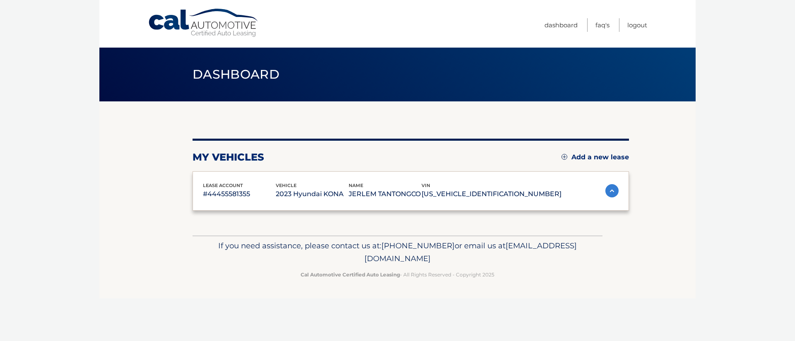 This screenshot has height=341, width=795. Describe the element at coordinates (603, 25) in the screenshot. I see `a: FAQ's` at that location.